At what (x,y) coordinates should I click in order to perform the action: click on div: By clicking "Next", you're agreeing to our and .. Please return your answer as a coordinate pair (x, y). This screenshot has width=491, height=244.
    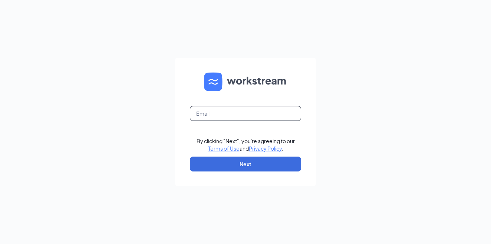
    Looking at the image, I should click on (246, 144).